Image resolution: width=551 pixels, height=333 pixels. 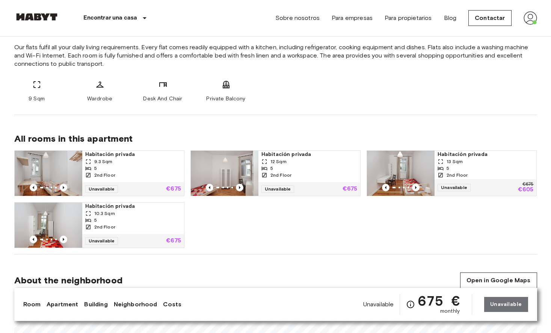 What do you see at coordinates (451, 18) in the screenshot?
I see `a: Blog` at bounding box center [451, 18].